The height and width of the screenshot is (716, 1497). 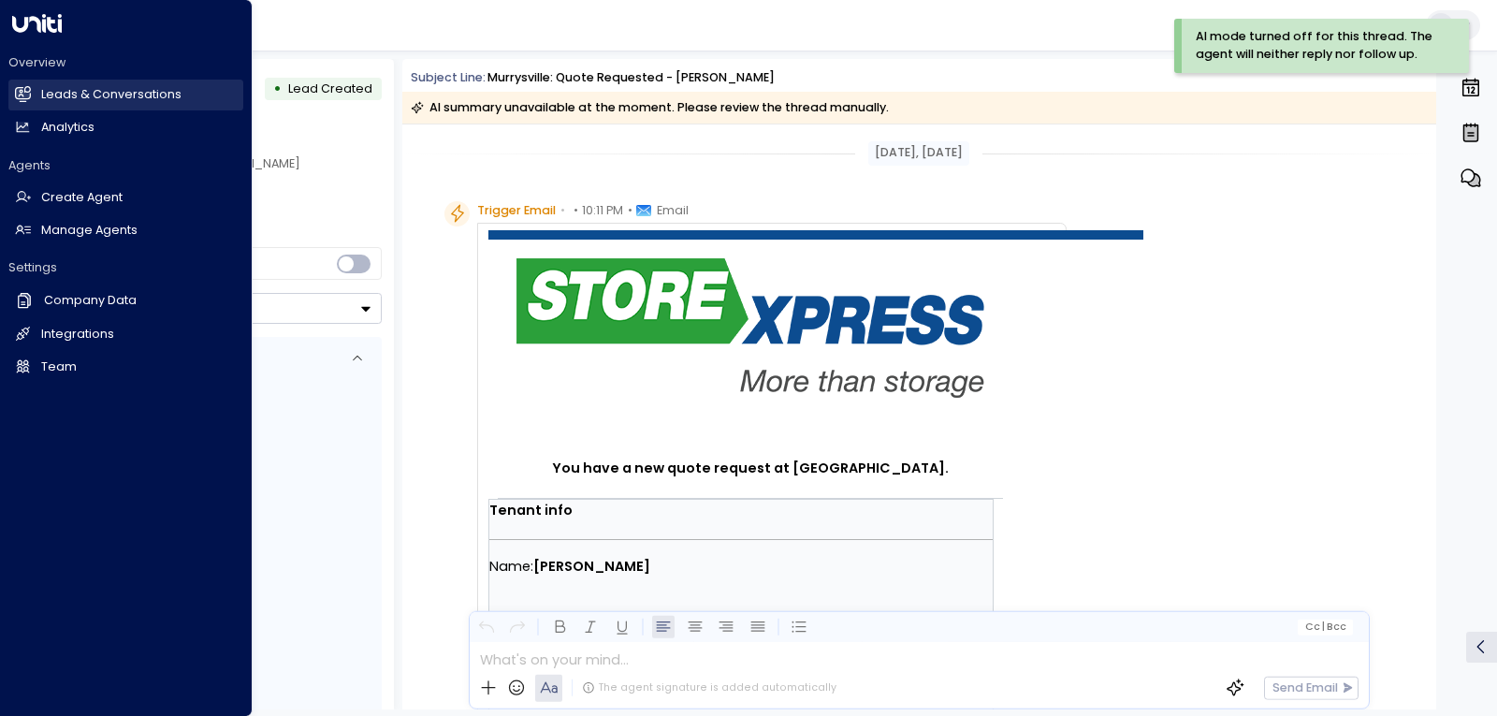 I want to click on h2: Integrations, so click(x=78, y=334).